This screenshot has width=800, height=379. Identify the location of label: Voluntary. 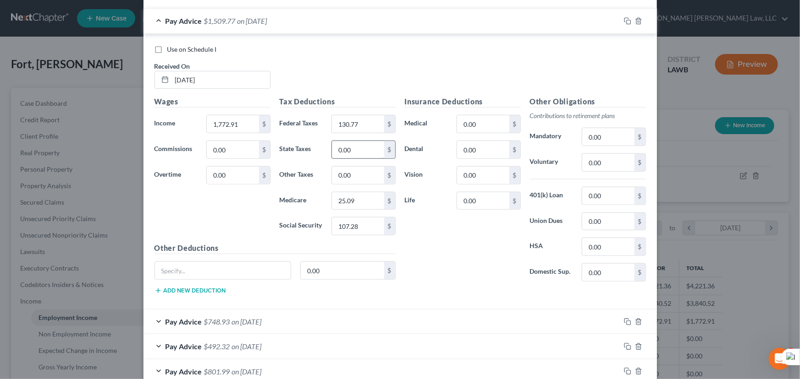
(551, 163).